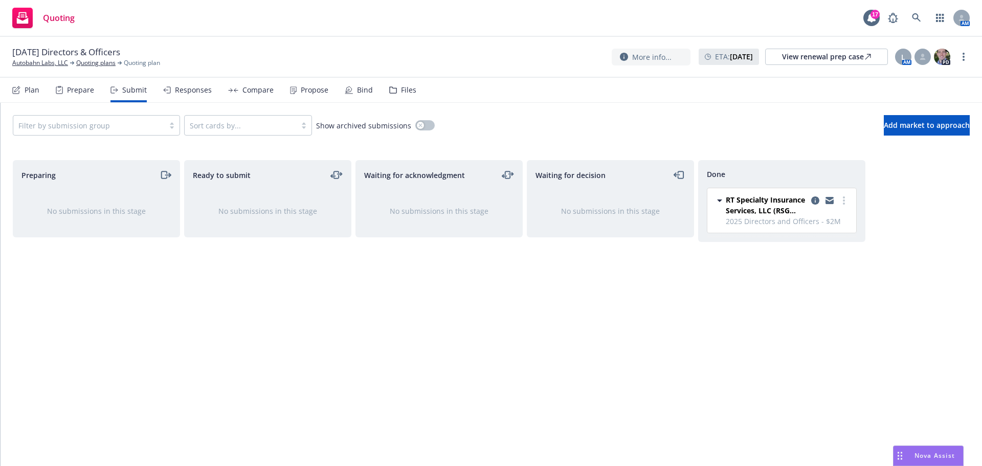  I want to click on div: Responses, so click(193, 90).